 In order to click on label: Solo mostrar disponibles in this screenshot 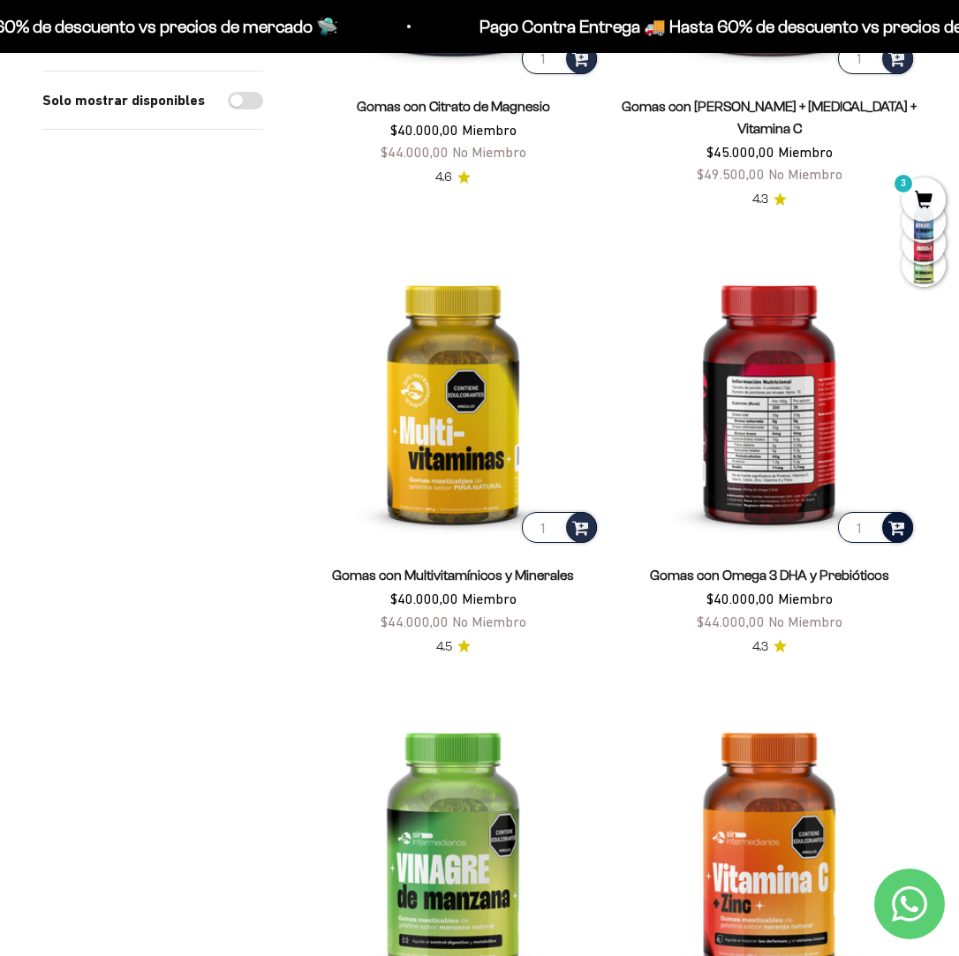, I will do `click(124, 101)`.